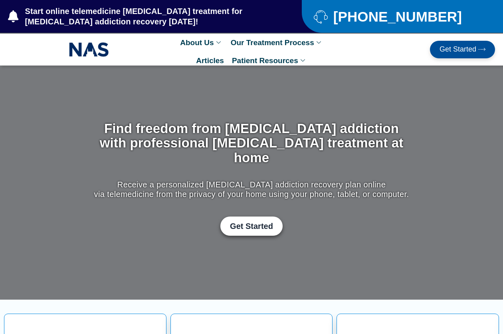 The width and height of the screenshot is (503, 334). I want to click on a: Articles, so click(210, 60).